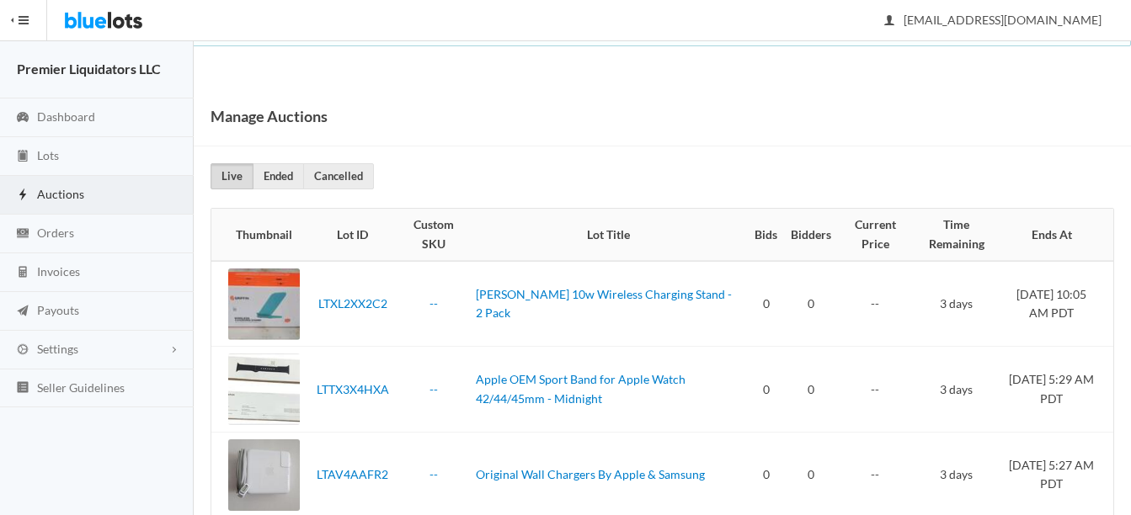 This screenshot has height=515, width=1131. What do you see at coordinates (590, 474) in the screenshot?
I see `a: Original Wall Chargers By Apple & Samsung` at bounding box center [590, 474].